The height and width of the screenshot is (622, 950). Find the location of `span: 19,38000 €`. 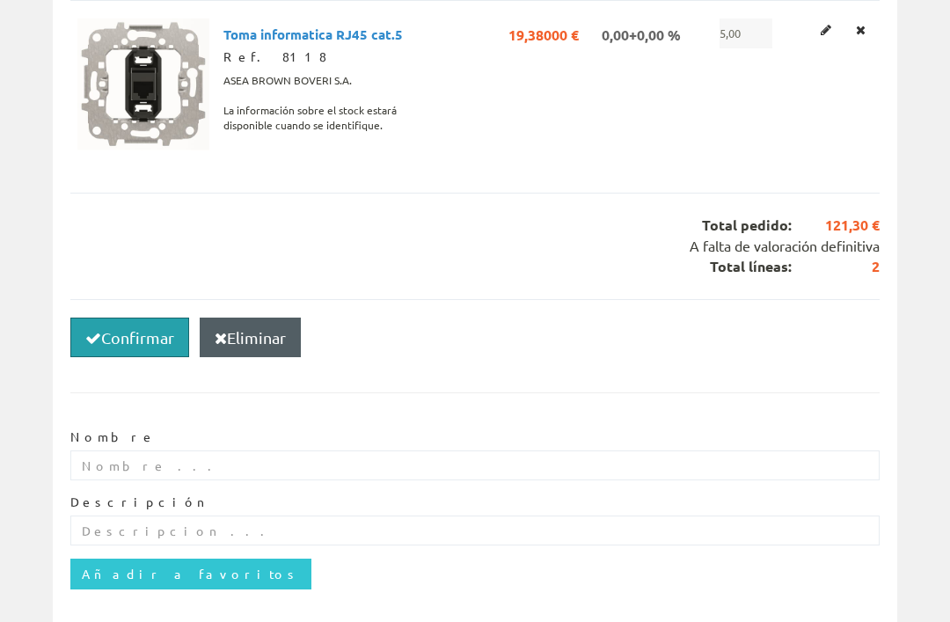

span: 19,38000 € is located at coordinates (544, 33).